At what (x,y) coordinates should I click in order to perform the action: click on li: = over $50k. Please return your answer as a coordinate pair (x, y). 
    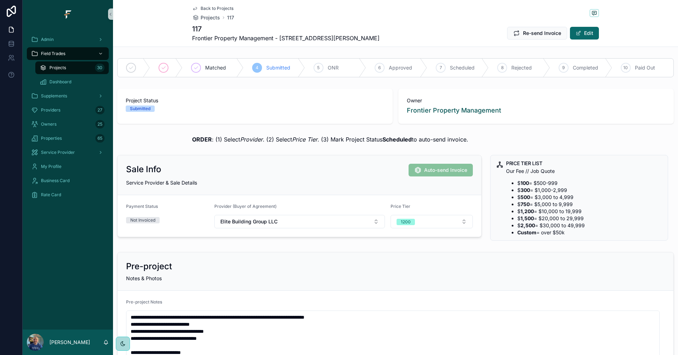
    Looking at the image, I should click on (590, 233).